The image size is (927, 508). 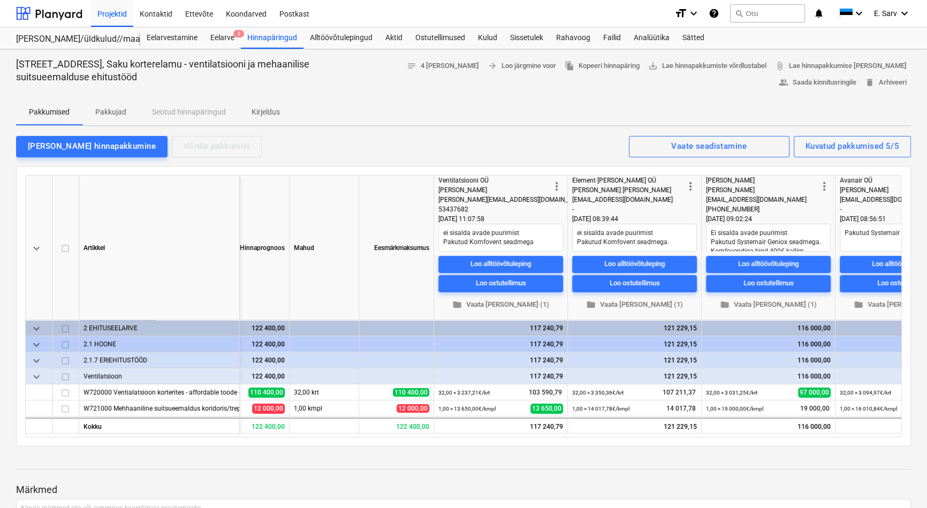 What do you see at coordinates (693, 13) in the screenshot?
I see `i: keyboard_arrow_down` at bounding box center [693, 13].